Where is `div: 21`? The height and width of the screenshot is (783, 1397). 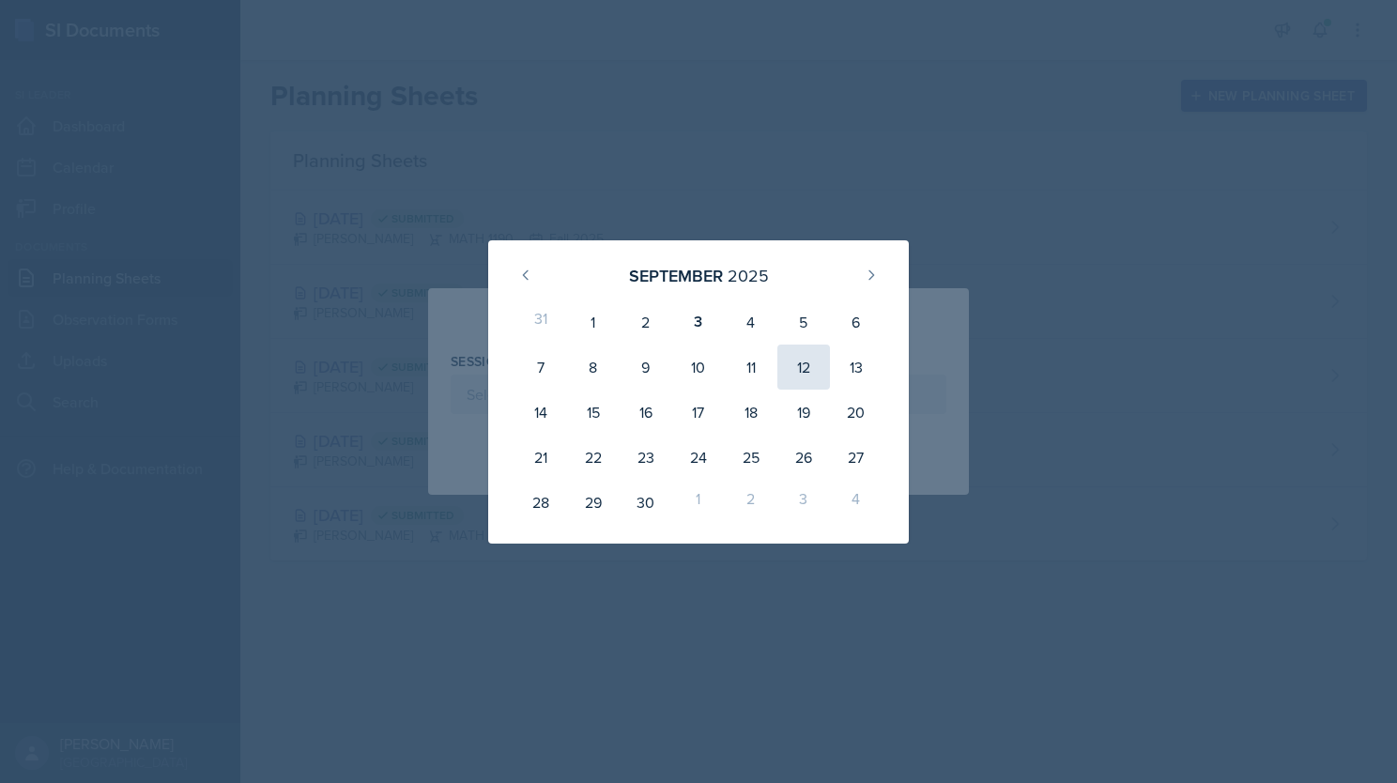 div: 21 is located at coordinates (541, 457).